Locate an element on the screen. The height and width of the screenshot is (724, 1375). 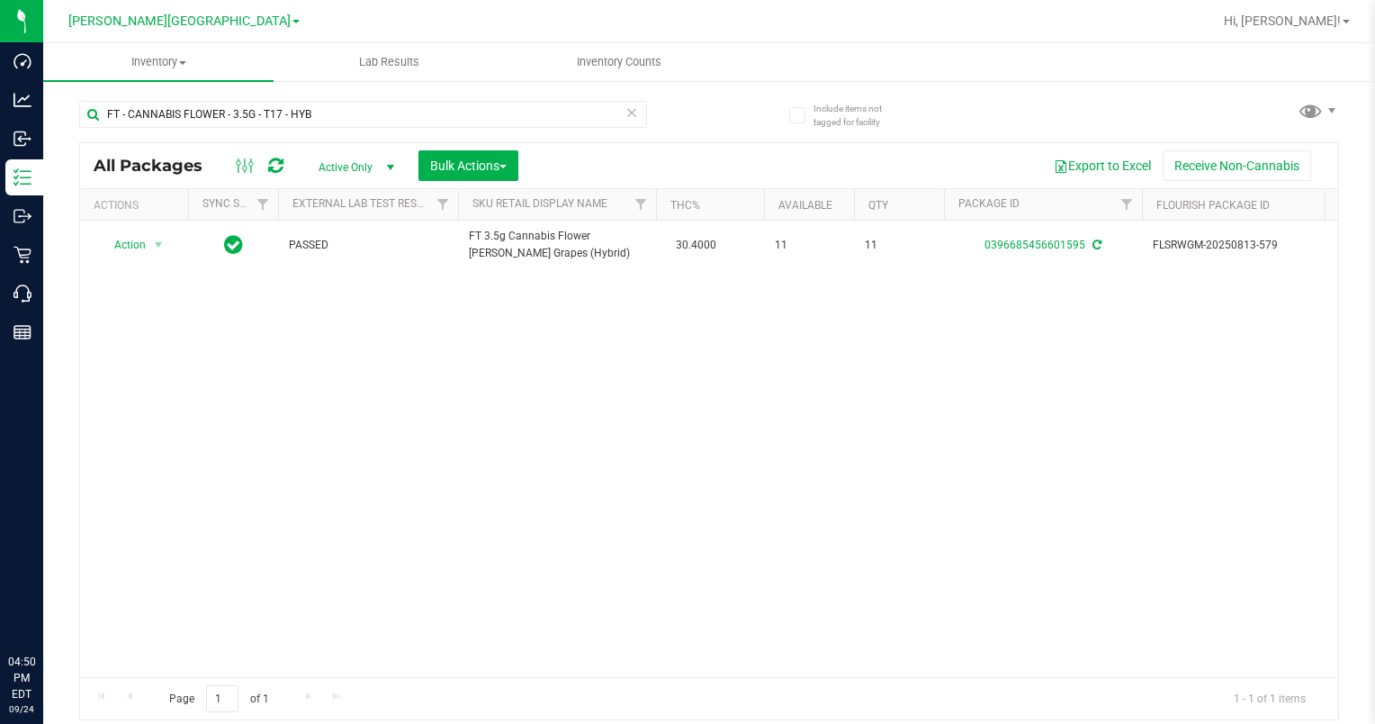
a: Qty is located at coordinates (878, 205).